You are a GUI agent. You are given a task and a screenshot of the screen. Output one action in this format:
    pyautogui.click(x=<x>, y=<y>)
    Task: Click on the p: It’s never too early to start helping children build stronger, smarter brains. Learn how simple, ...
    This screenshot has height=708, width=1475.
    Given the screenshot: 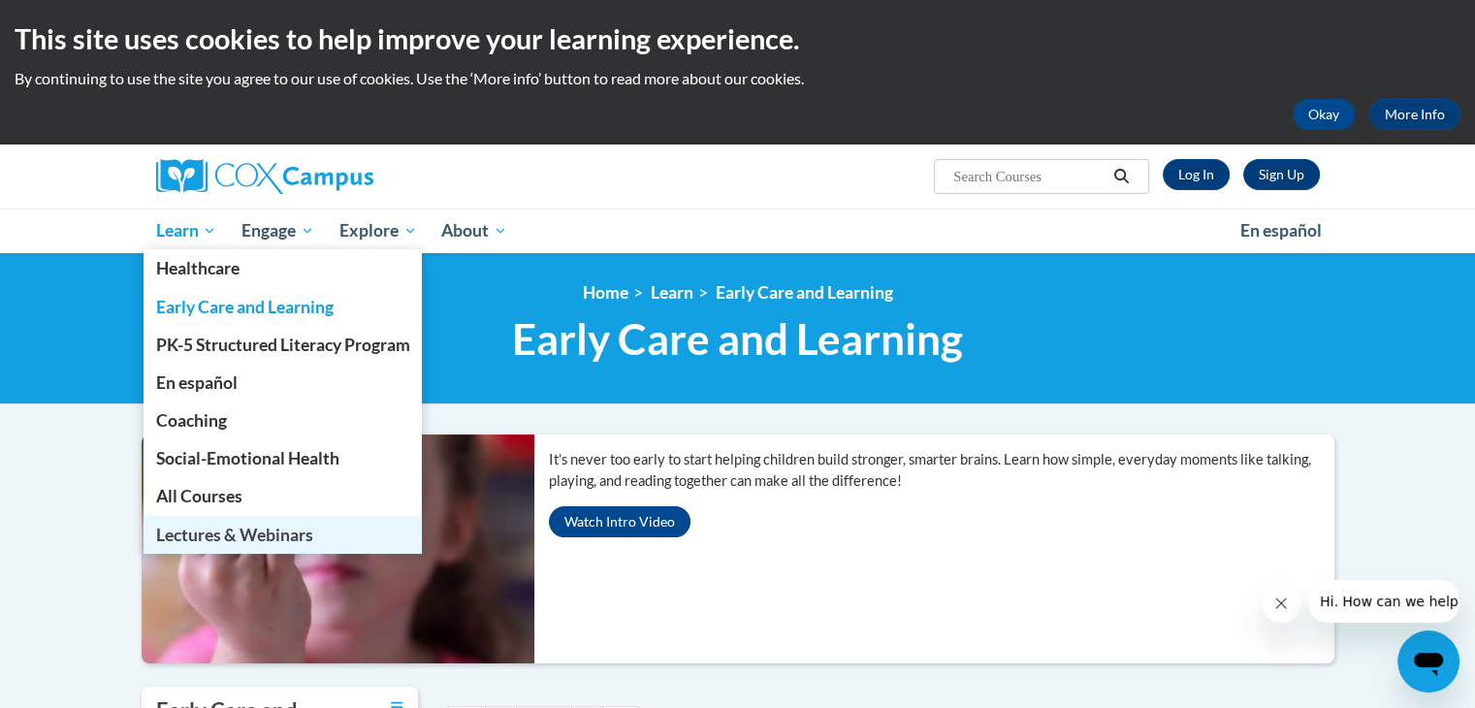 What is the action you would take?
    pyautogui.click(x=942, y=470)
    